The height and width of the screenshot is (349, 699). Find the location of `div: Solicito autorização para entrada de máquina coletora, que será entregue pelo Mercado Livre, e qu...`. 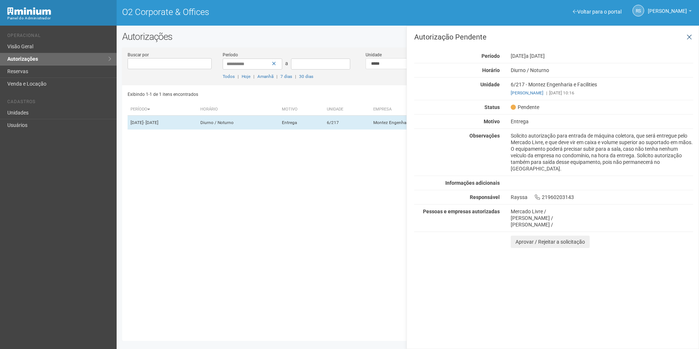

div: Solicito autorização para entrada de máquina coletora, que será entregue pelo Mercado Livre, e qu... is located at coordinates (602, 152).